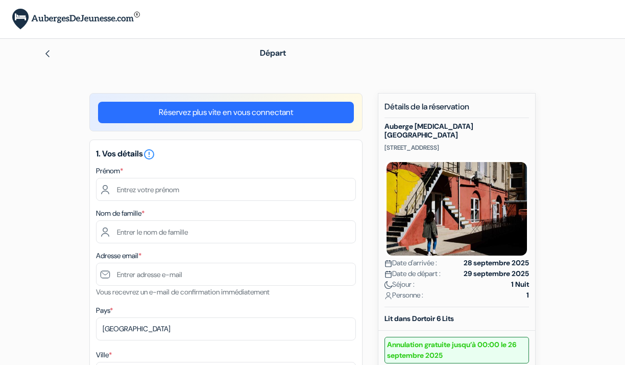 The height and width of the screenshot is (365, 625). Describe the element at coordinates (404, 295) in the screenshot. I see `span: Personne :` at that location.